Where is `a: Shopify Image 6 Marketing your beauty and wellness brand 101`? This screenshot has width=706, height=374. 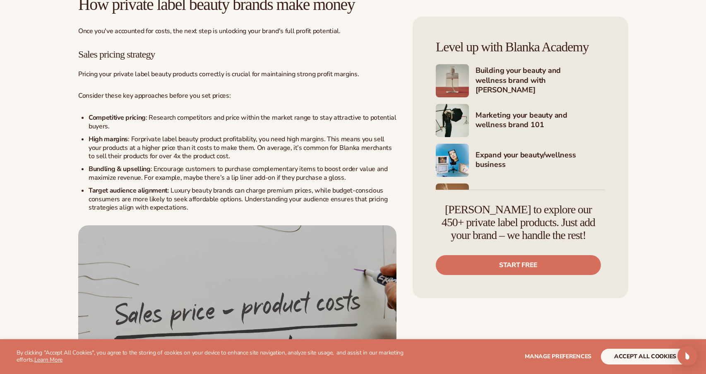
a: Shopify Image 6 Marketing your beauty and wellness brand 101 is located at coordinates (520, 120).